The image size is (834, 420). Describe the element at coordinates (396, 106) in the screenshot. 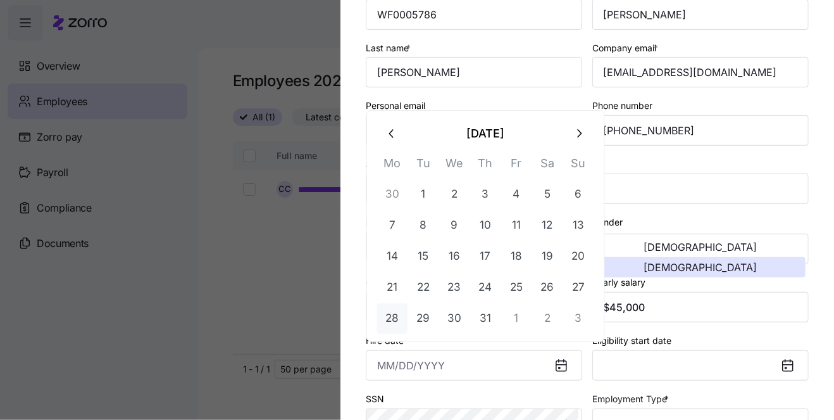

I see `label: Personal email` at that location.